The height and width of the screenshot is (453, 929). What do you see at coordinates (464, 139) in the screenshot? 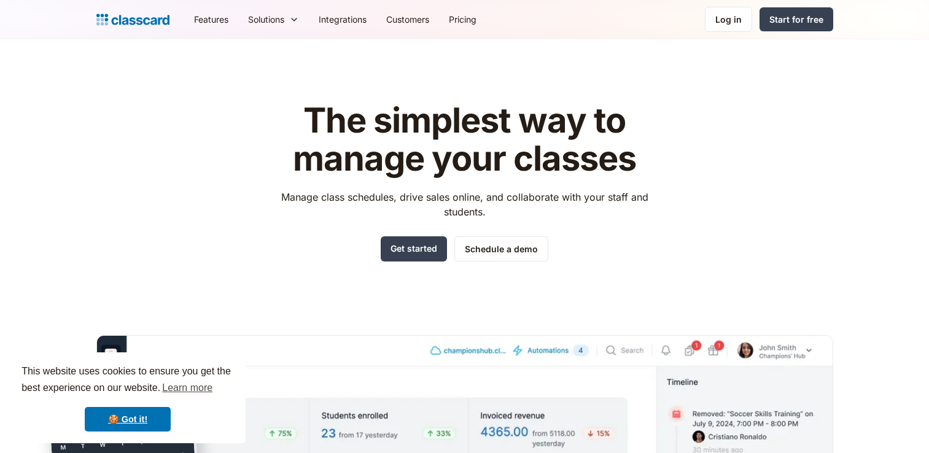
I see `h1: The simplest way to manage your classes` at bounding box center [464, 139].